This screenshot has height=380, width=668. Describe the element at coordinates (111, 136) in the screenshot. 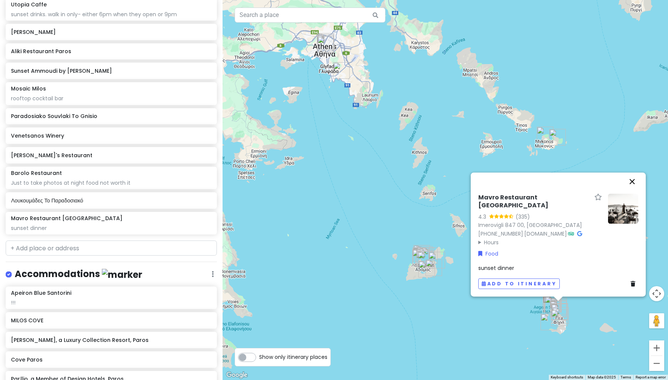

I see `h6: Venetsanos Winery` at that location.